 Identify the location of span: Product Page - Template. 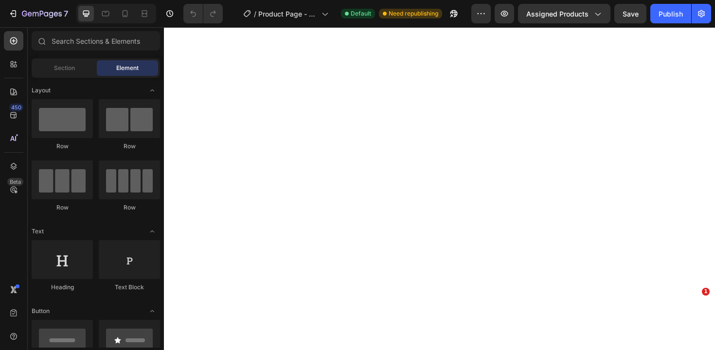
(288, 14).